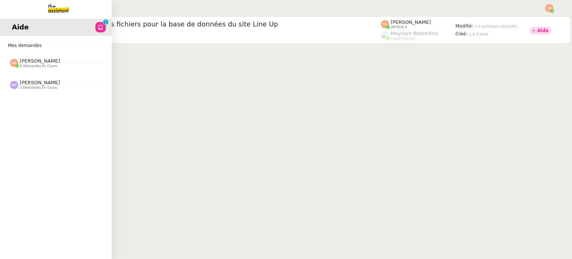  I want to click on span: 3 demandes en cours, so click(38, 88).